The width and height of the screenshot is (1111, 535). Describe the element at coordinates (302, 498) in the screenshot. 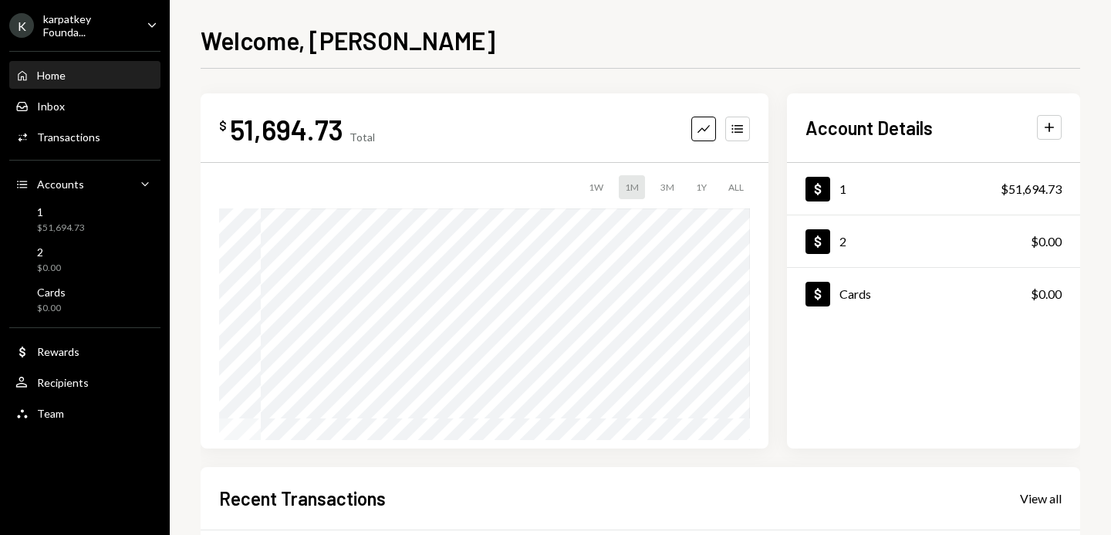

I see `h2: Recent Transactions` at that location.